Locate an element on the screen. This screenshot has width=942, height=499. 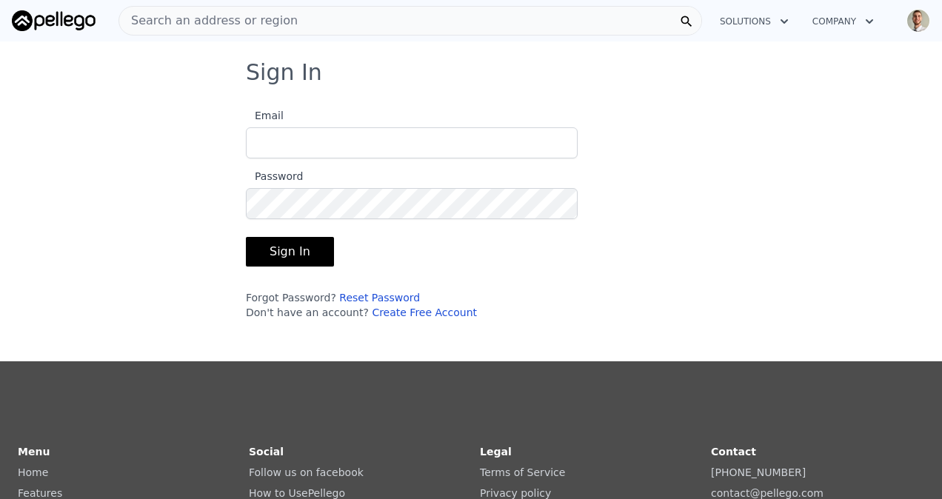
a: Reset Password is located at coordinates (379, 298).